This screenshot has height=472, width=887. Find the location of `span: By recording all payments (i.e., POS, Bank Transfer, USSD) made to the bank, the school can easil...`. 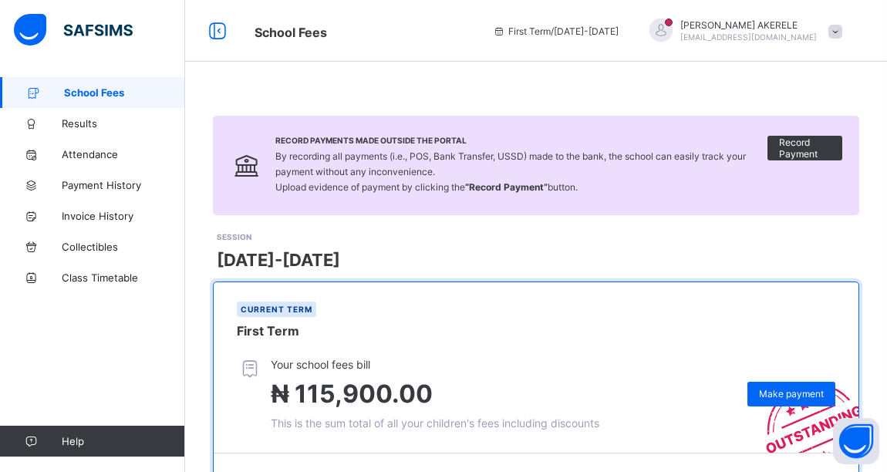

span: By recording all payments (i.e., POS, Bank Transfer, USSD) made to the bank, the school can easil... is located at coordinates (510, 171).